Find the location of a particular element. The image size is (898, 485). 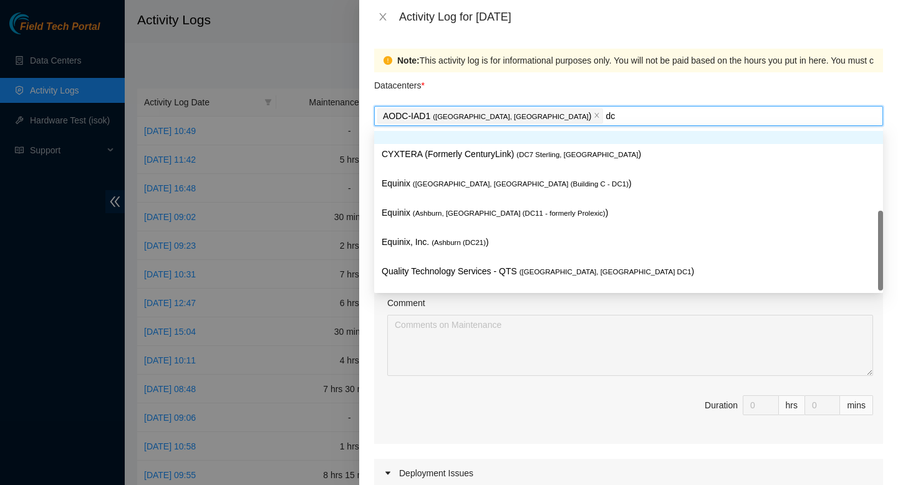

div: mins is located at coordinates (856, 405).